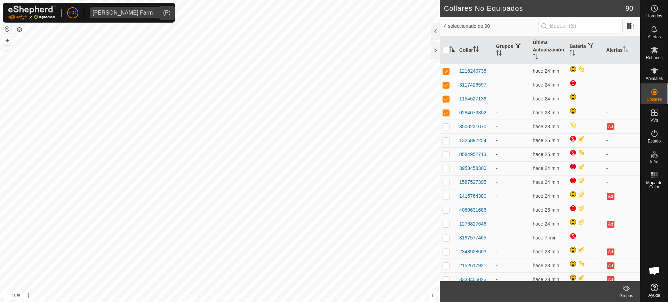 The image size is (668, 302). I want to click on div: 1587527395, so click(473, 182).